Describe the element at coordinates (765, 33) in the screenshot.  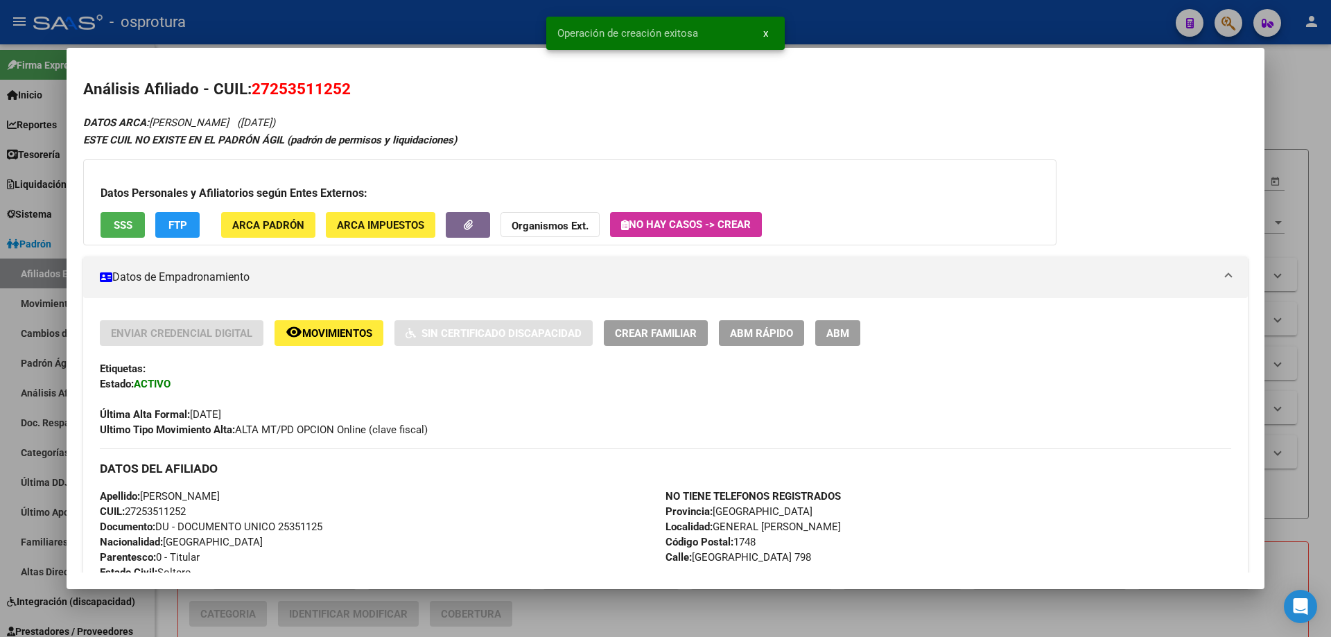
I see `button: x` at that location.